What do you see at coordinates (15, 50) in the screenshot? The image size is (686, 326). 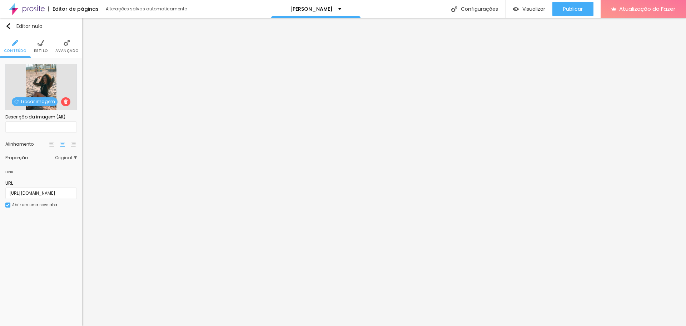 I see `font: Conteúdo` at bounding box center [15, 50].